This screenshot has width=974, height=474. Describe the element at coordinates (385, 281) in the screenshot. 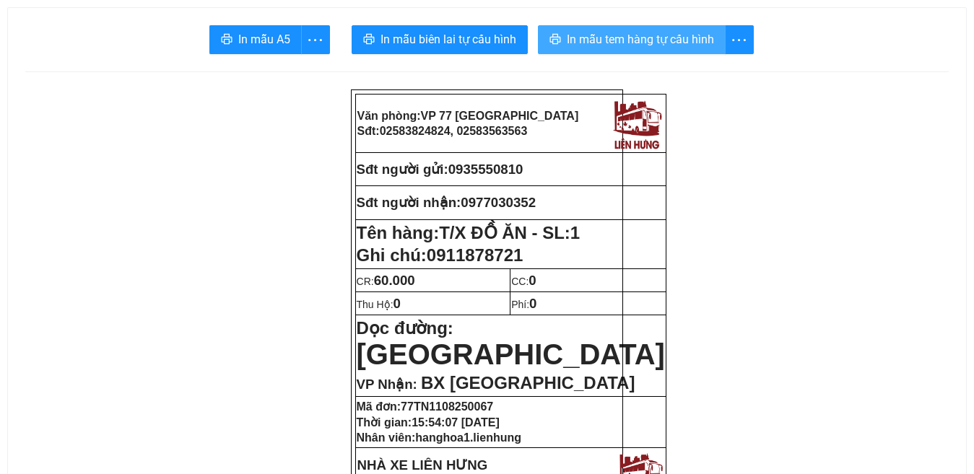

I see `span: CR:` at that location.